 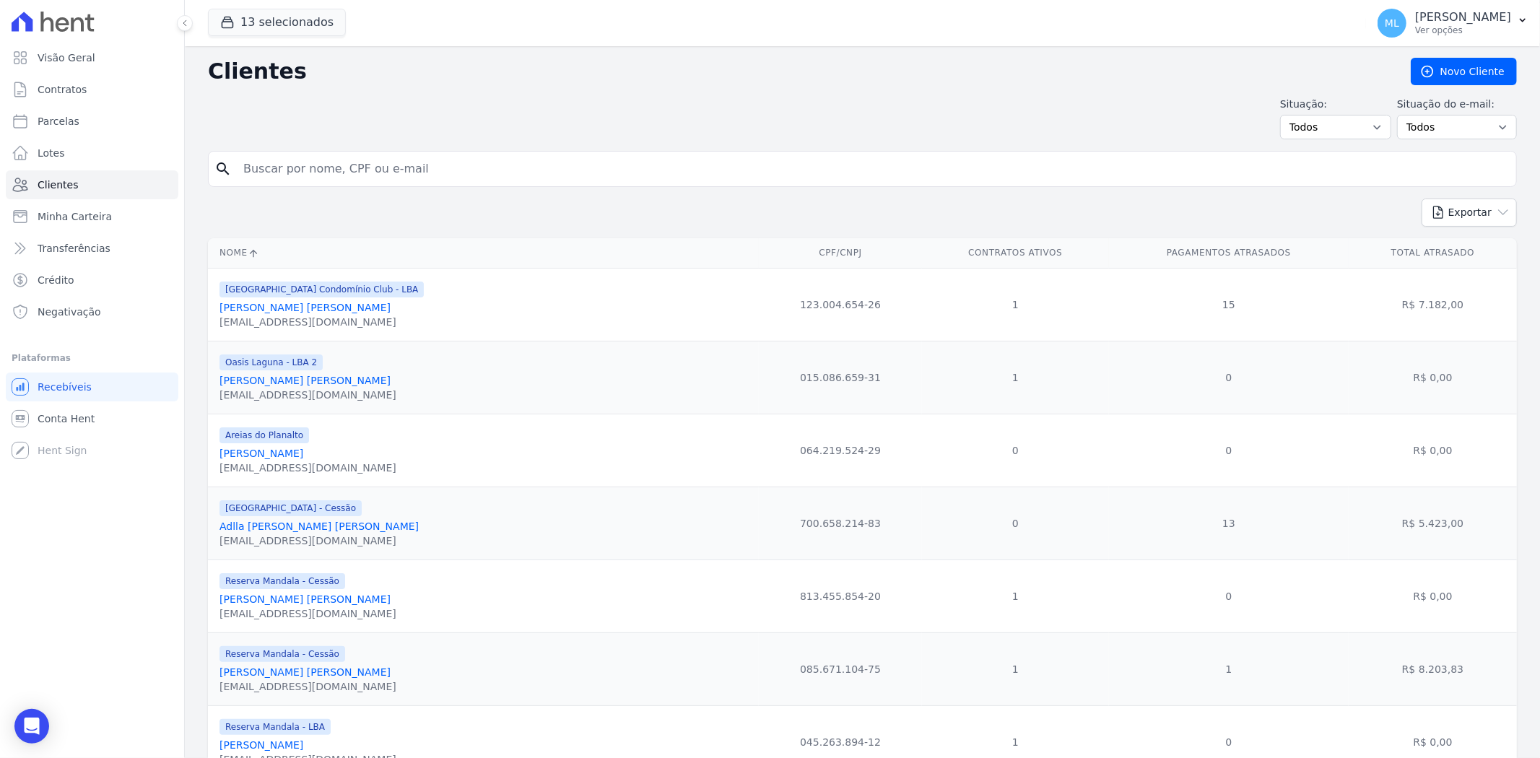 What do you see at coordinates (1229, 304) in the screenshot?
I see `td: 15` at bounding box center [1229, 304].